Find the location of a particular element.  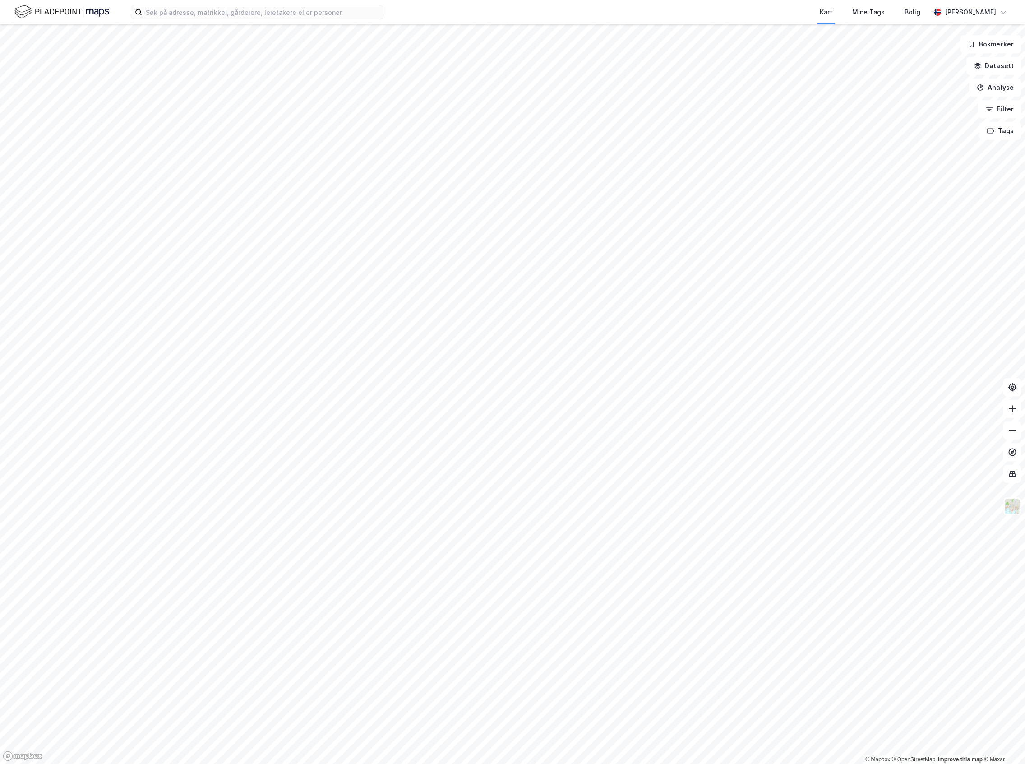

input: Søk på adresse, matrikkel, gårdeiere, leietakere eller personer is located at coordinates (263, 12).